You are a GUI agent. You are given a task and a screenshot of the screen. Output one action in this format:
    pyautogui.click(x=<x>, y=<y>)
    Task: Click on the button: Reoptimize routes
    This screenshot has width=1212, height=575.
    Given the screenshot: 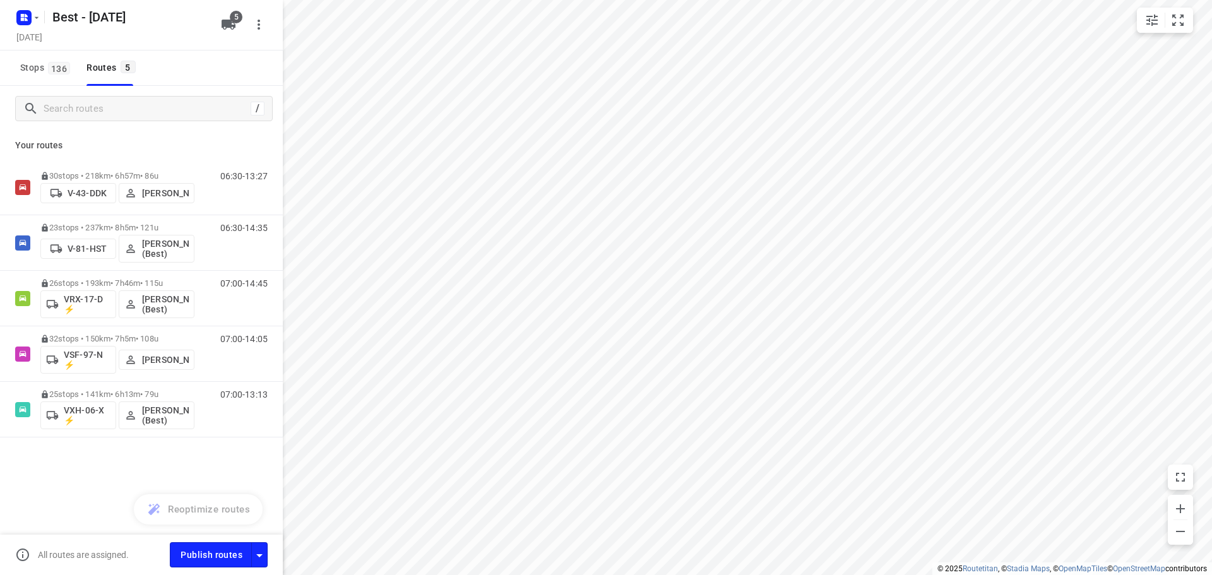 What is the action you would take?
    pyautogui.click(x=198, y=509)
    